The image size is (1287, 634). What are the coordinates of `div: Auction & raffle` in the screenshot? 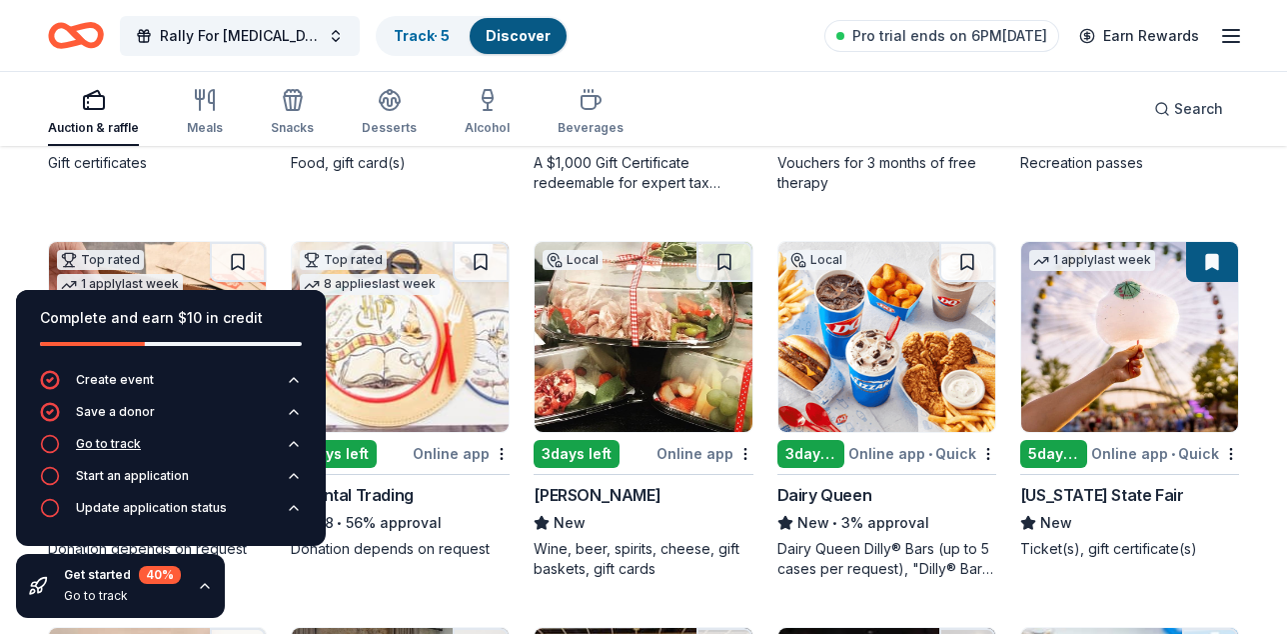 It's located at (93, 128).